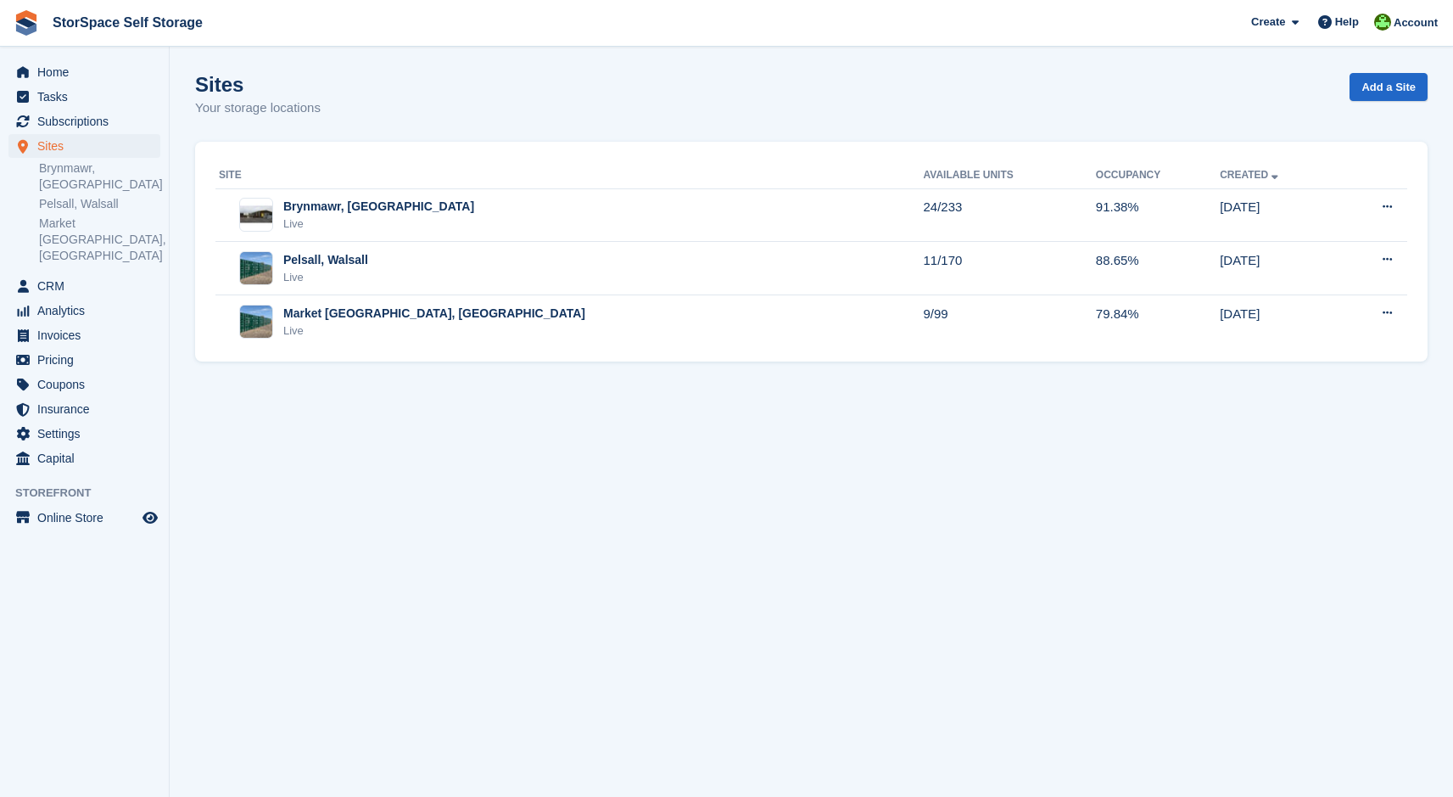 The image size is (1453, 797). Describe the element at coordinates (92, 493) in the screenshot. I see `span: Storefront` at that location.